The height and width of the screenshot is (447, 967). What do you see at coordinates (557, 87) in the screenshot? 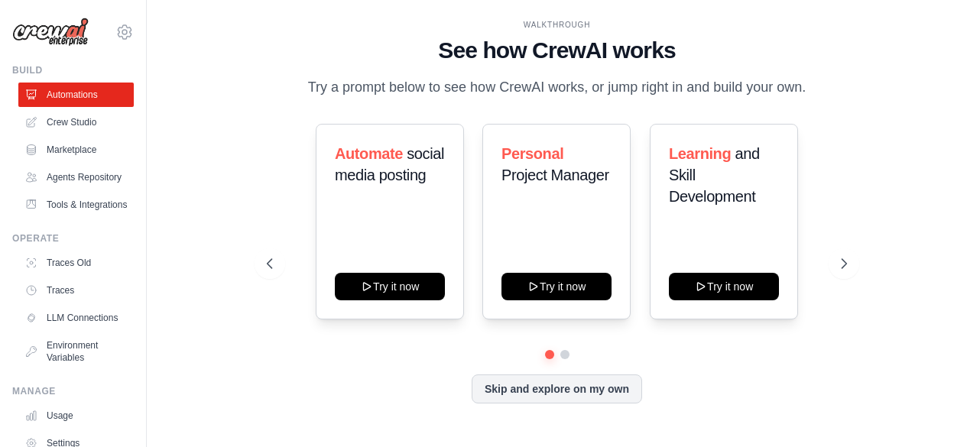
I see `p: Try a prompt below to see how CrewAI works, or jump right in and build your own.` at bounding box center [557, 87].